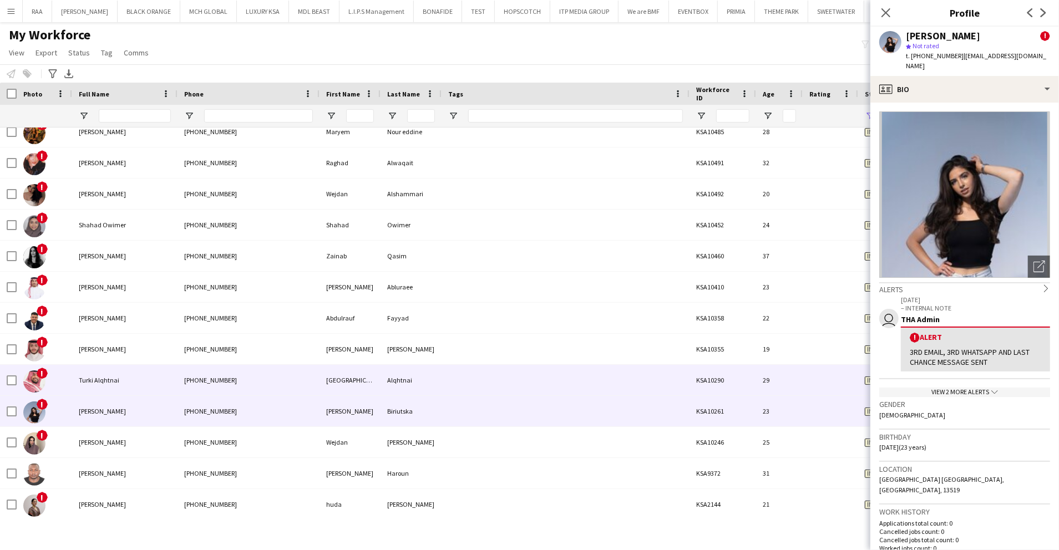 The image size is (1059, 550). I want to click on img: huda Altaher, so click(34, 506).